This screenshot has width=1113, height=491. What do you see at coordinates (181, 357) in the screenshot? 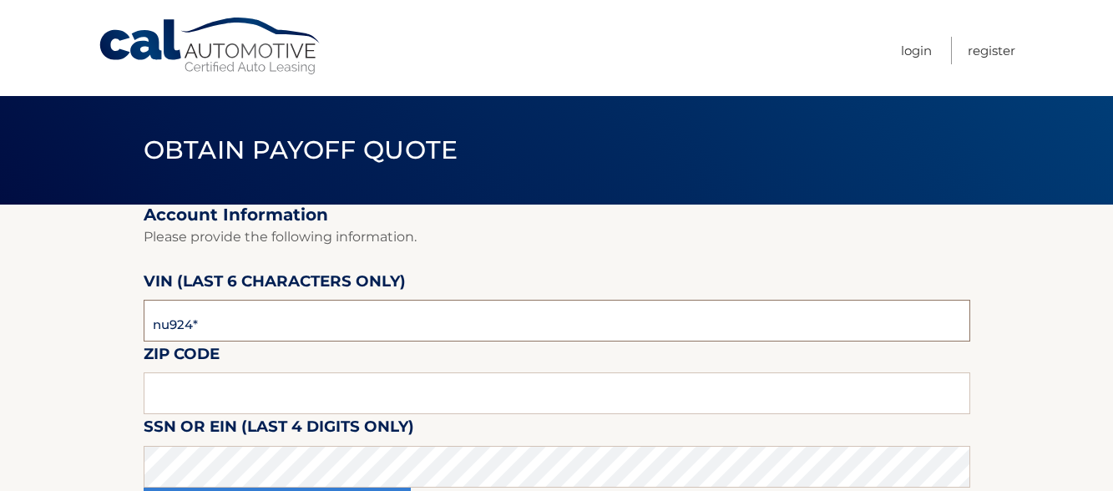
I see `label: Zip Code` at bounding box center [181, 357].